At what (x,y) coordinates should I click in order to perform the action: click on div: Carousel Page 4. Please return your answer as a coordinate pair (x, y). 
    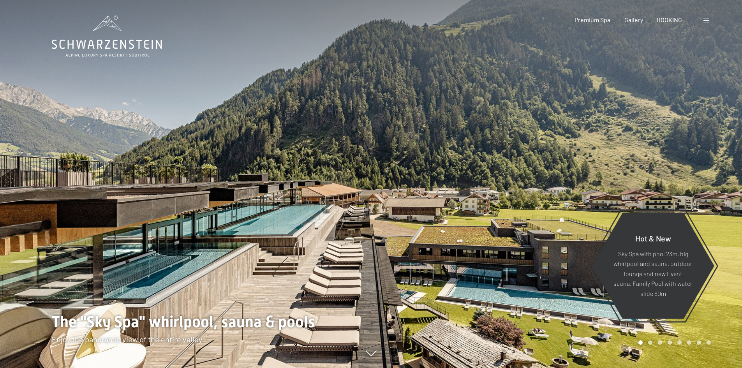
    Looking at the image, I should click on (670, 342).